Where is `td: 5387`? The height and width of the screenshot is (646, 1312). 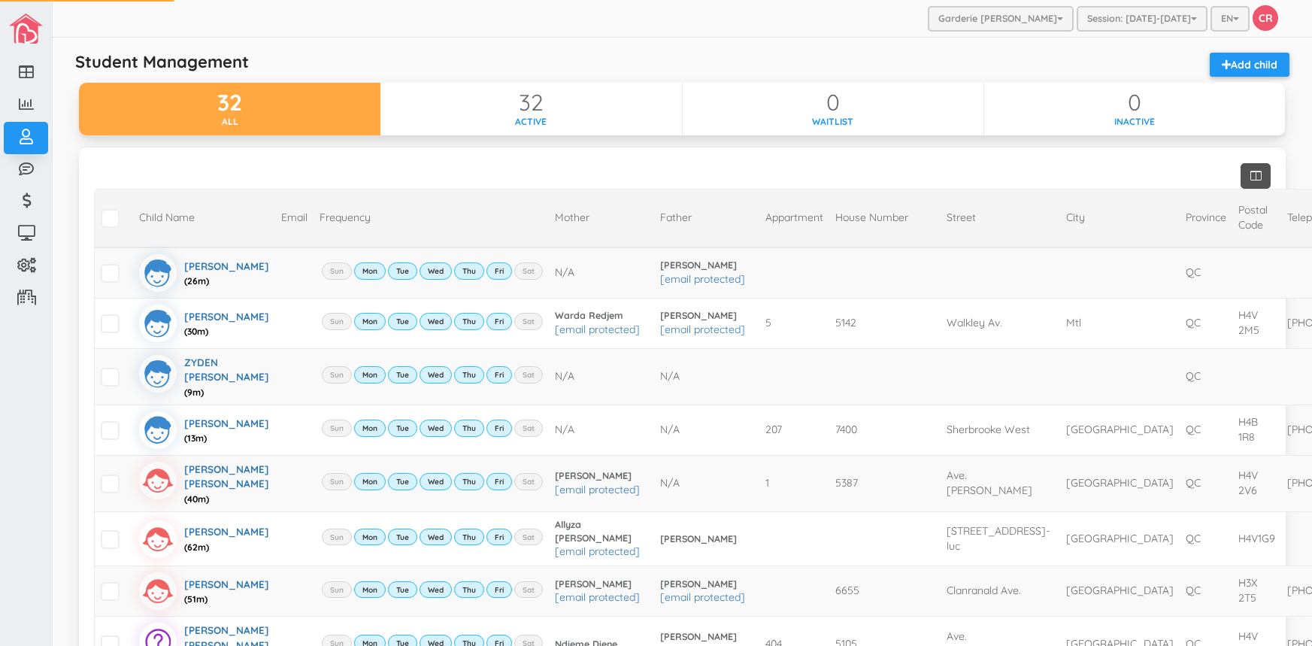 td: 5387 is located at coordinates (885, 483).